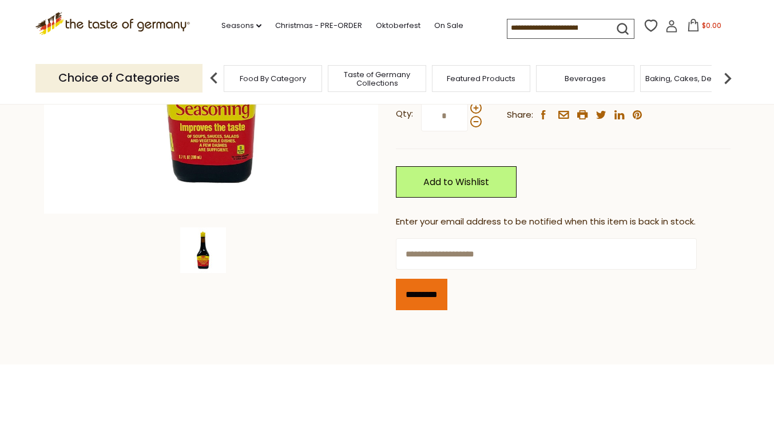  Describe the element at coordinates (119, 78) in the screenshot. I see `p: Choice of Categories` at that location.